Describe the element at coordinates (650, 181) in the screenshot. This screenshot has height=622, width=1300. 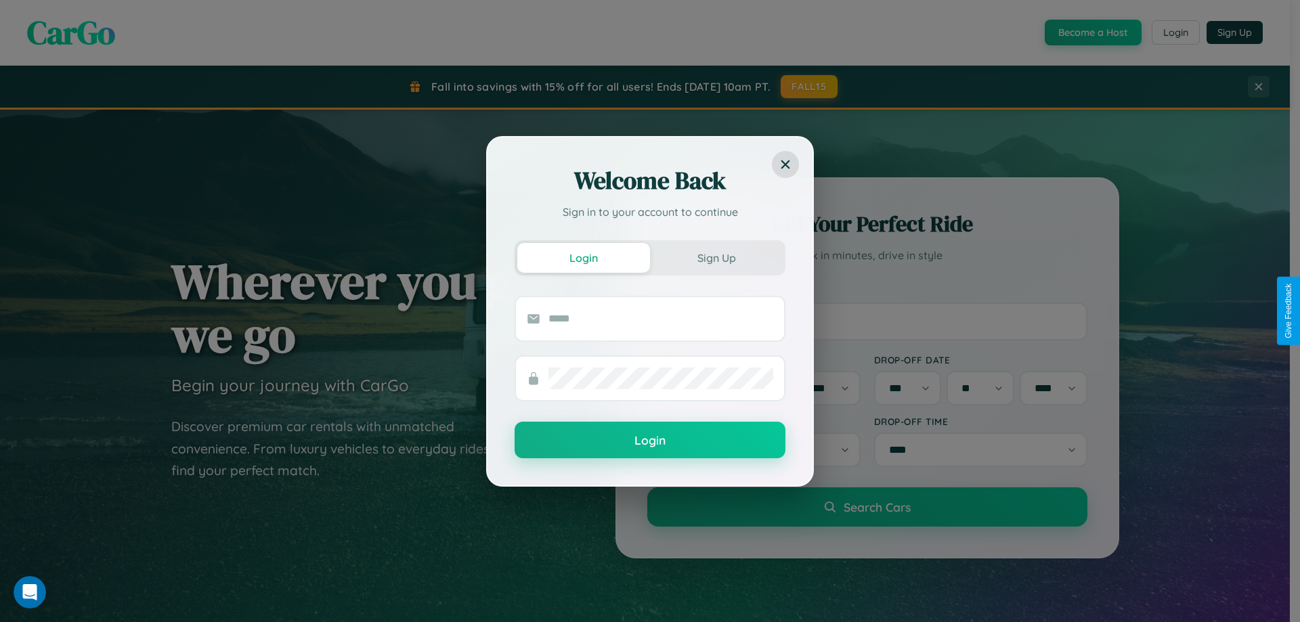
I see `h2: Welcome Back` at that location.